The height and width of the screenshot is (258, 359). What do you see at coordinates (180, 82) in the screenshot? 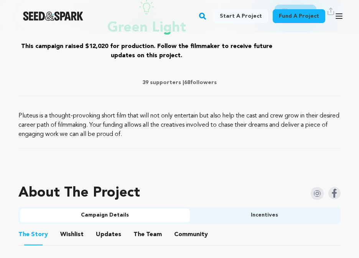
I see `p: 39 supporters | followers` at bounding box center [180, 82].